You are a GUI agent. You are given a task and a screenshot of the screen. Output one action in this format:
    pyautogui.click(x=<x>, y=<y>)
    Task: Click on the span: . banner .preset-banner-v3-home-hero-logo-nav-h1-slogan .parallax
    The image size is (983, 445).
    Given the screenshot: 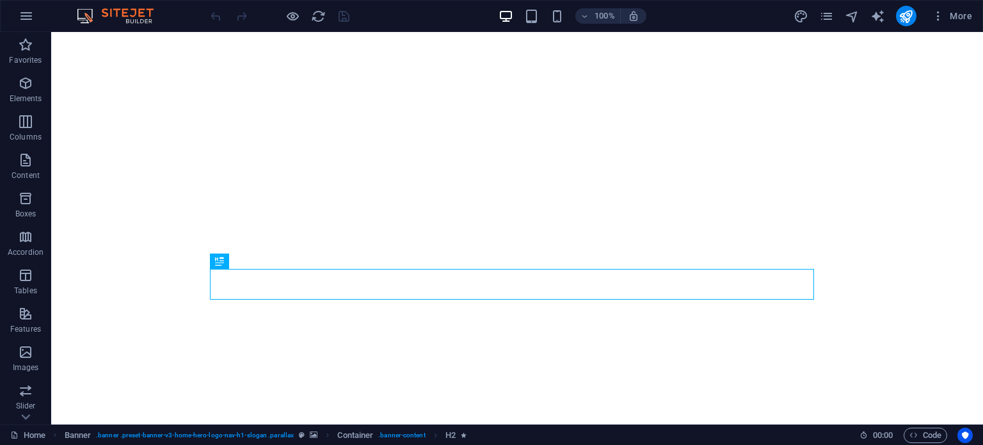 What is the action you would take?
    pyautogui.click(x=194, y=435)
    